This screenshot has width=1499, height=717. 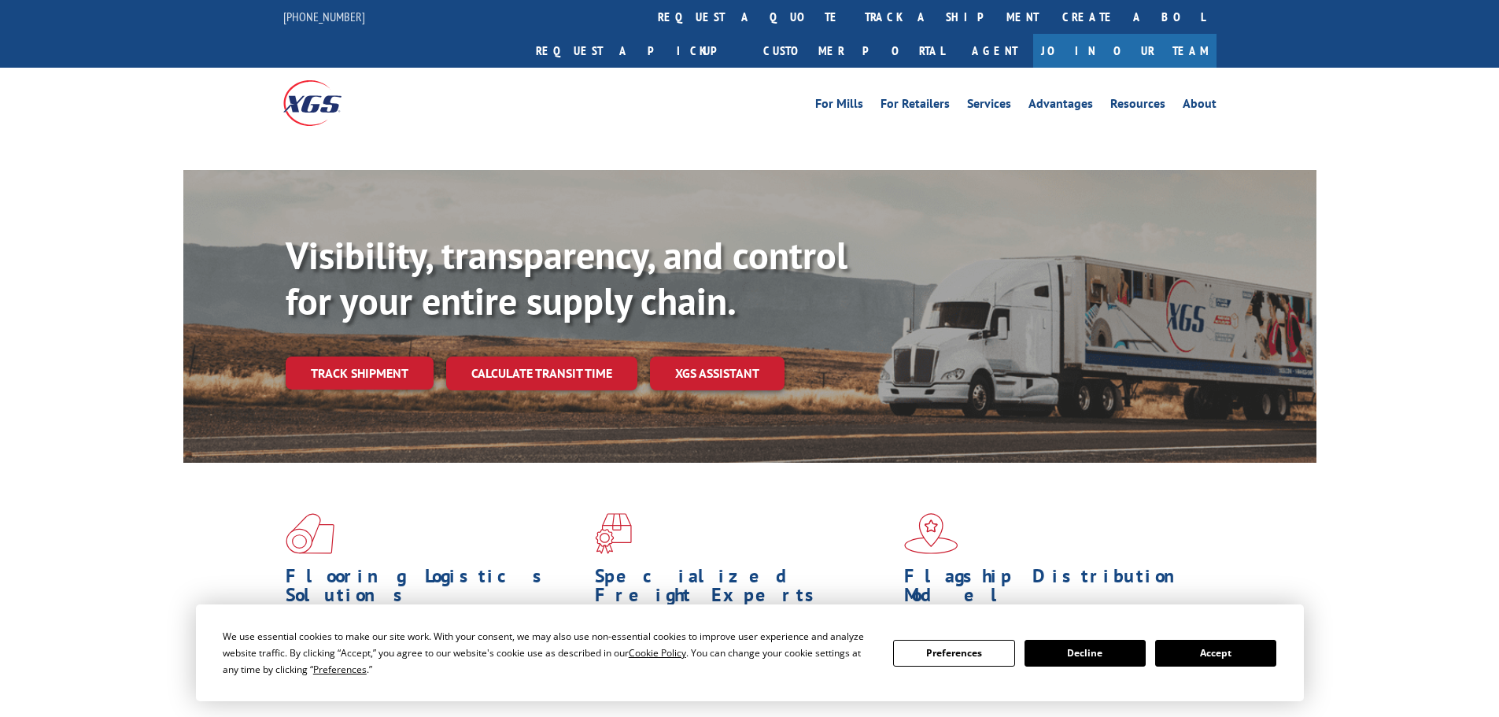 What do you see at coordinates (1216, 653) in the screenshot?
I see `button: Accept` at bounding box center [1216, 653].